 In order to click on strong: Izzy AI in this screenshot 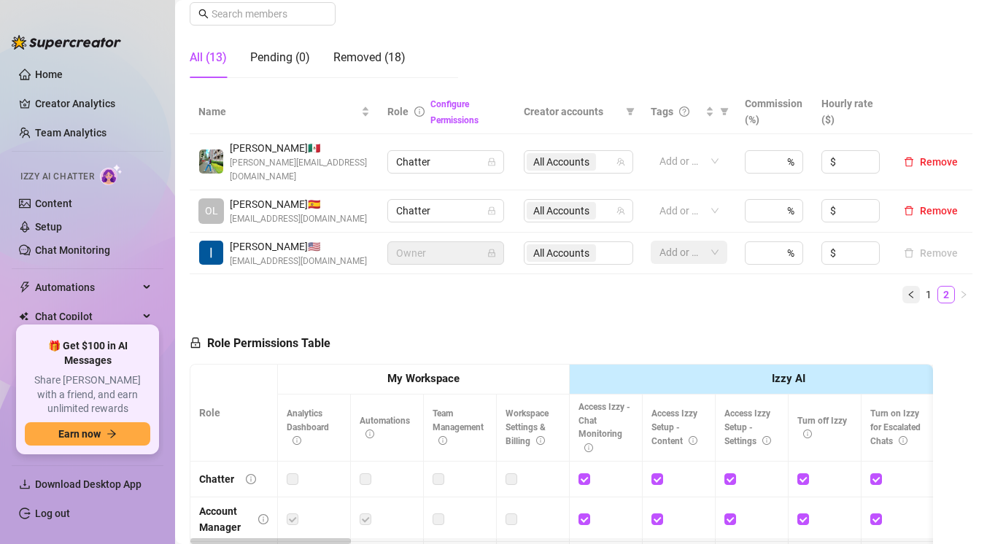, I will do `click(789, 379)`.